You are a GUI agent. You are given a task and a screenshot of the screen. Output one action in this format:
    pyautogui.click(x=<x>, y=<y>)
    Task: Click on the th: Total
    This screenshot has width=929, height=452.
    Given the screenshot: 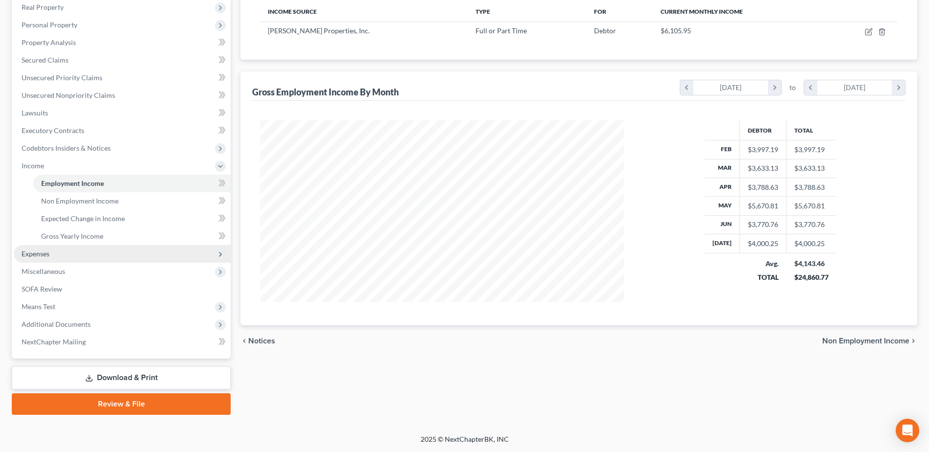 What is the action you would take?
    pyautogui.click(x=811, y=130)
    